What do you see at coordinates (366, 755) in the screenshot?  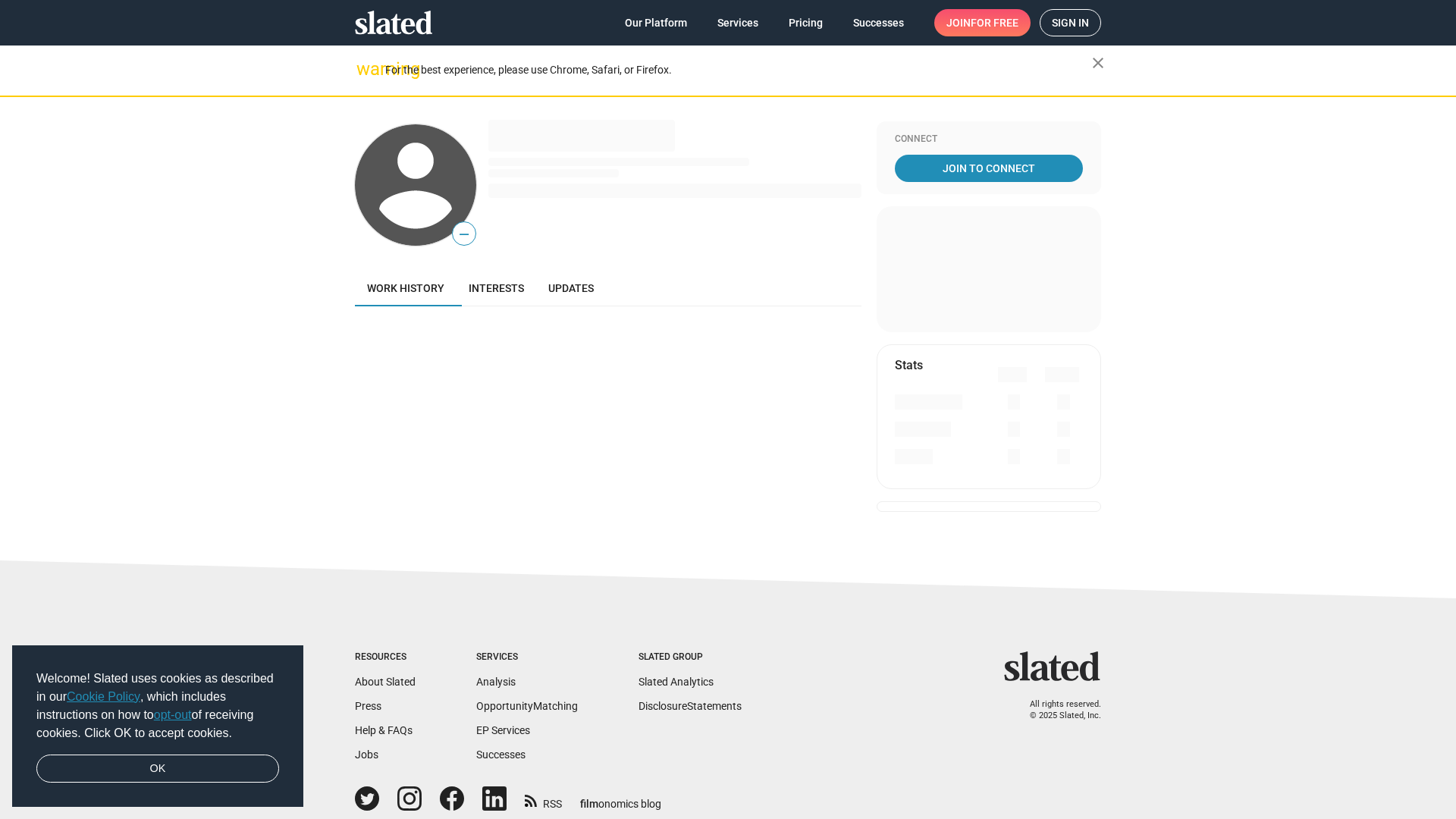 I see `a: Jobs` at bounding box center [366, 755].